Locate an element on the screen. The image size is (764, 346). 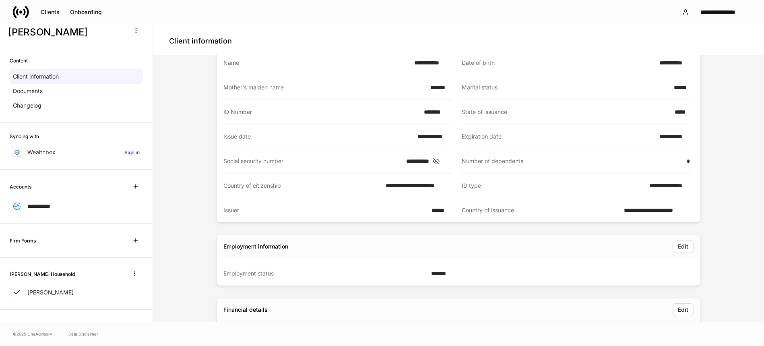
div: Issuer is located at coordinates (325, 210).